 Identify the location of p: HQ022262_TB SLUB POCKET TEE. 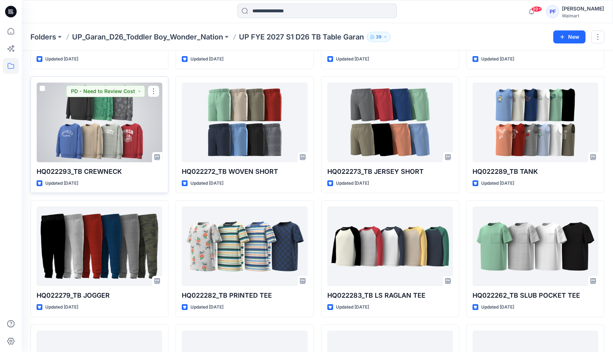
(535, 295).